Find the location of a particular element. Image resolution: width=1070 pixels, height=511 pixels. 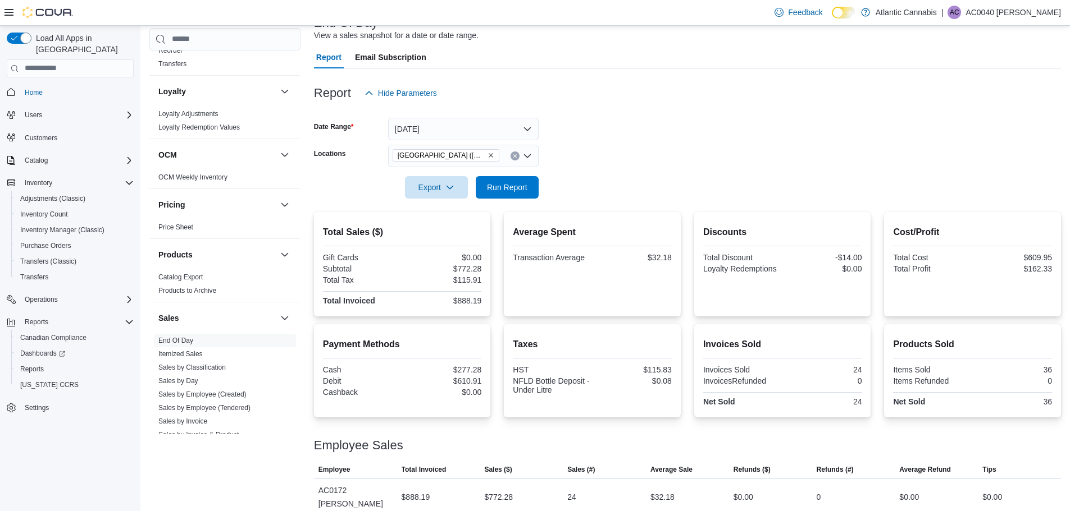

a: Sales by Classification is located at coordinates (192, 368).